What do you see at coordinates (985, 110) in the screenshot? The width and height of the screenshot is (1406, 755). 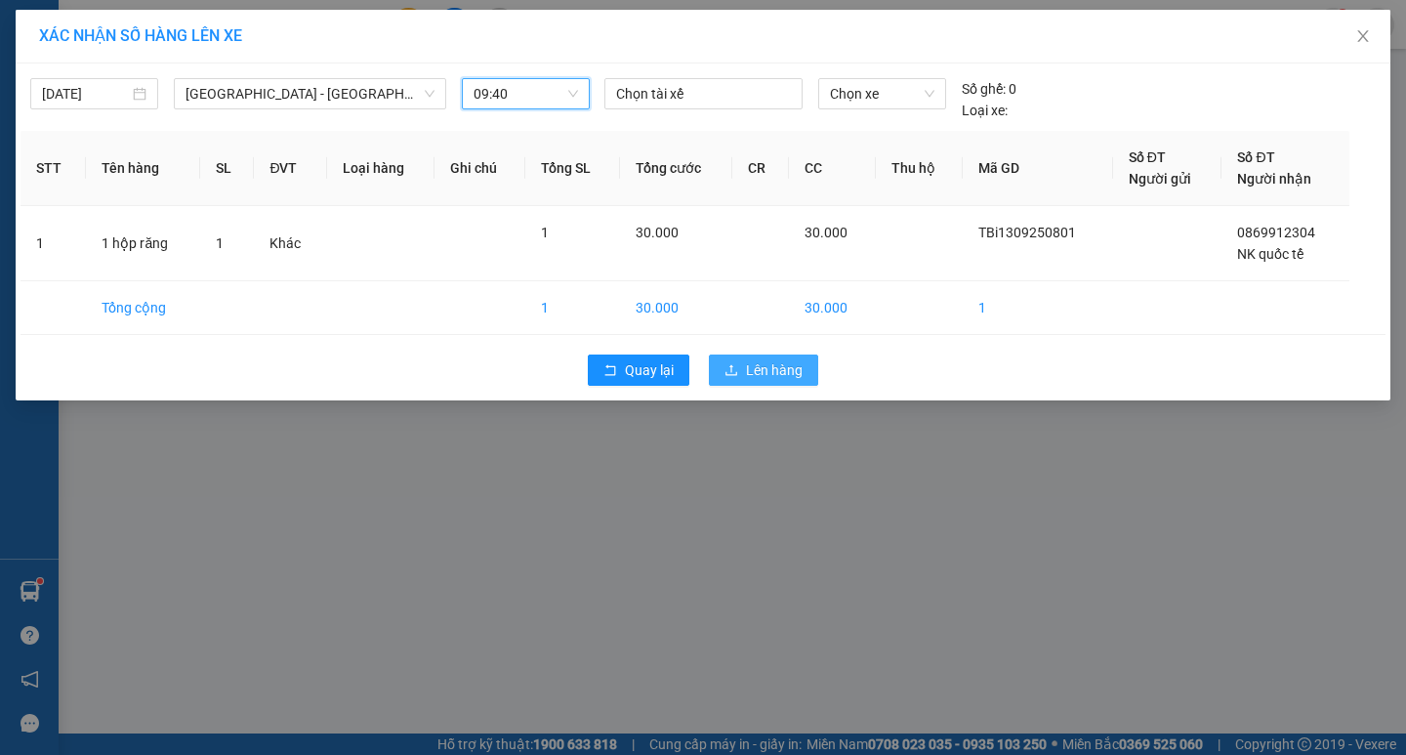 I see `span: Loại xe:` at bounding box center [985, 110].